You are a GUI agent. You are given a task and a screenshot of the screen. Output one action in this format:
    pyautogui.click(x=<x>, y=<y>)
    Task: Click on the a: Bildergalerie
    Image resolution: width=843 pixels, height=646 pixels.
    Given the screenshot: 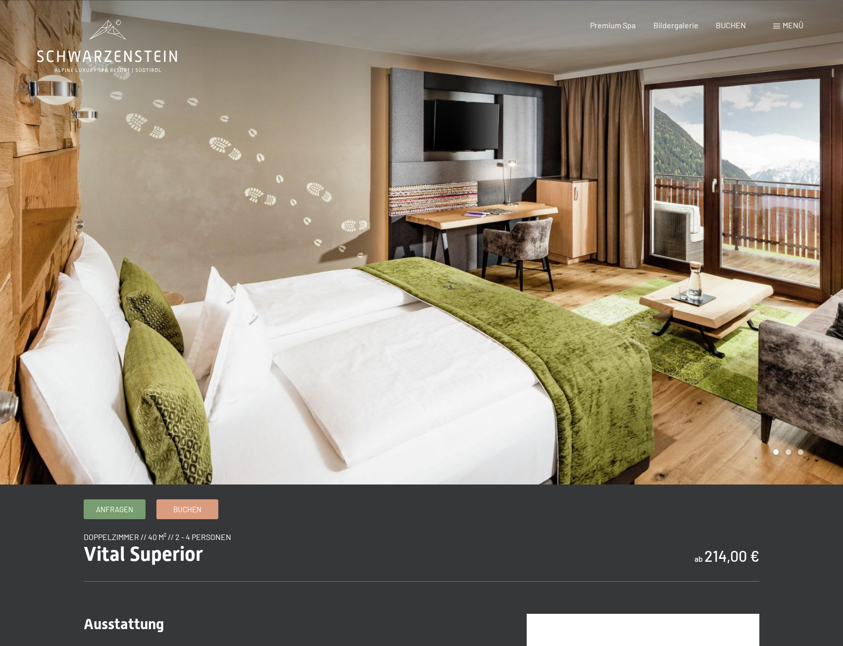 What is the action you would take?
    pyautogui.click(x=676, y=25)
    